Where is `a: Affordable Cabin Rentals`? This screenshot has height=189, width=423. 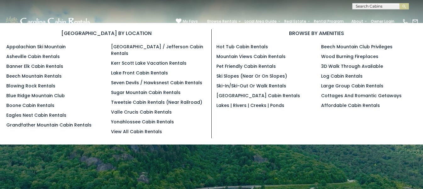
a: Affordable Cabin Rentals is located at coordinates (351, 105).